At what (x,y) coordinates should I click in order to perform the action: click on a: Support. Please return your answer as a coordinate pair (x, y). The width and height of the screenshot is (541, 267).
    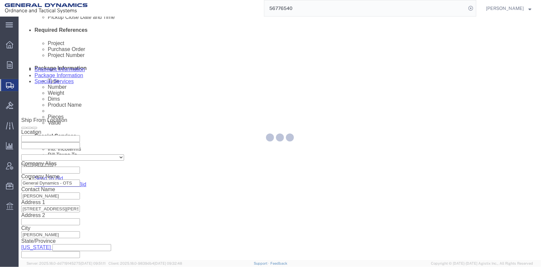
    Looking at the image, I should click on (262, 264).